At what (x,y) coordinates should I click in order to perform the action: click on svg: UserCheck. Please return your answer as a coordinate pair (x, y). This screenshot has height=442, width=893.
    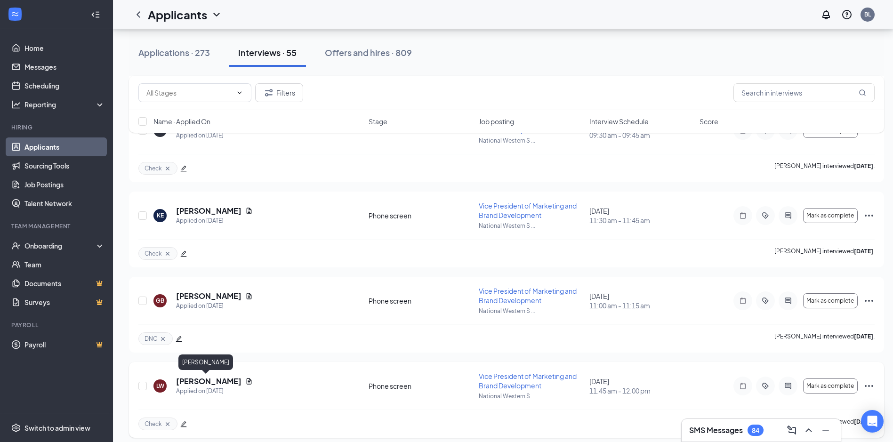
    Looking at the image, I should click on (16, 246).